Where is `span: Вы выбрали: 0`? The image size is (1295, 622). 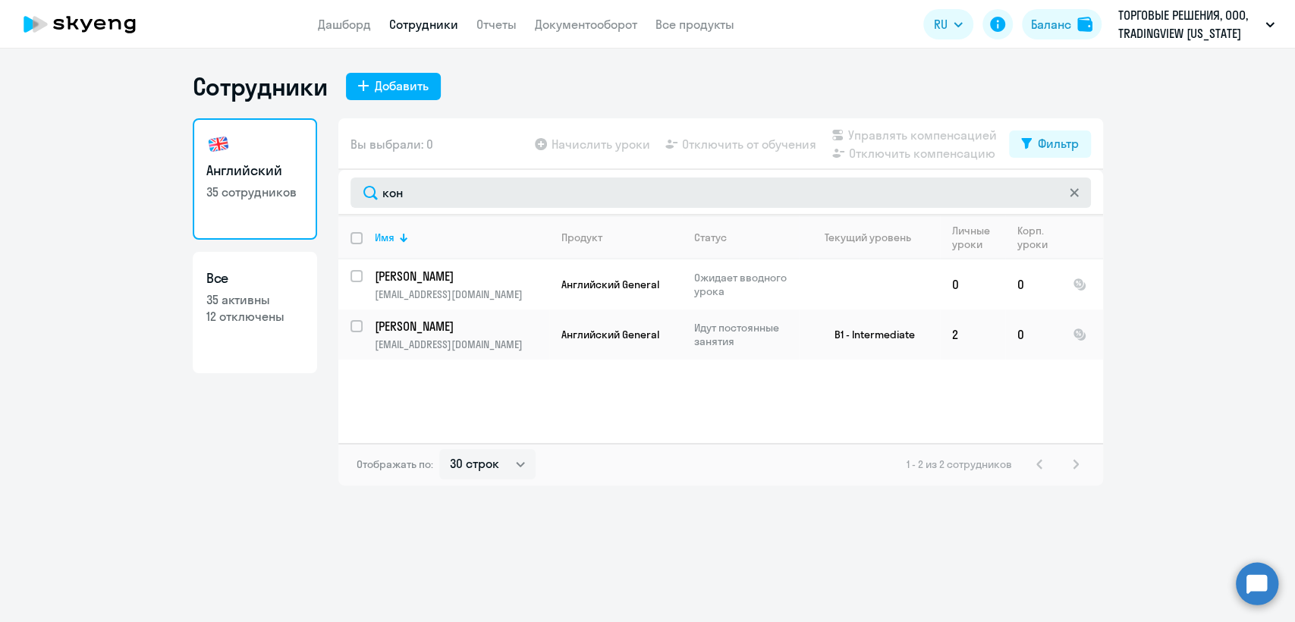 span: Вы выбрали: 0 is located at coordinates (391, 144).